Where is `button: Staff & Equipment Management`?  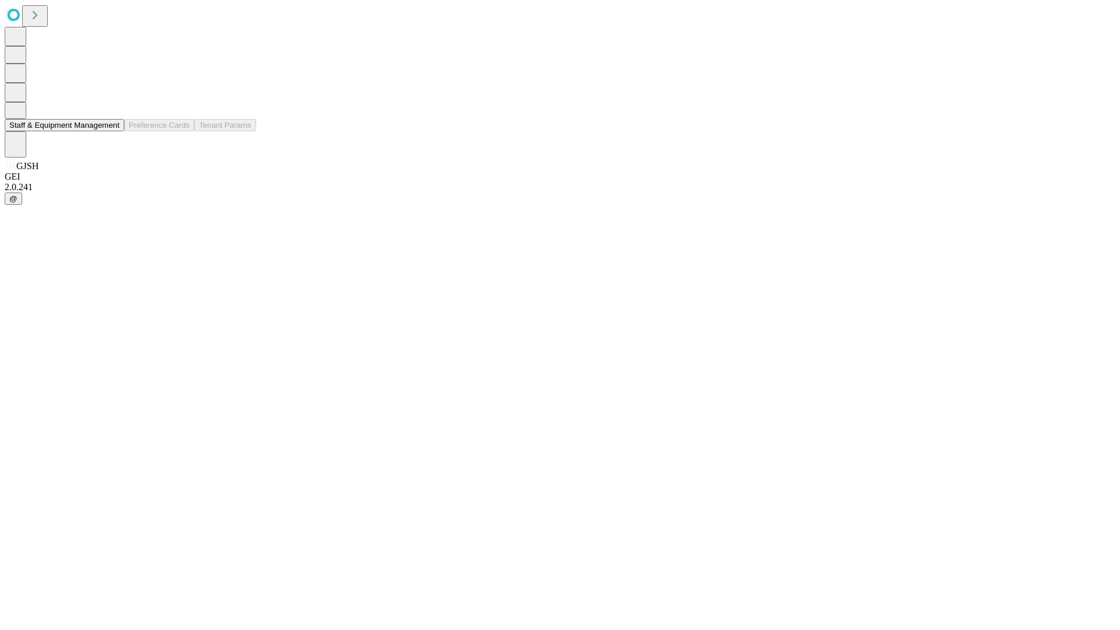 button: Staff & Equipment Management is located at coordinates (64, 125).